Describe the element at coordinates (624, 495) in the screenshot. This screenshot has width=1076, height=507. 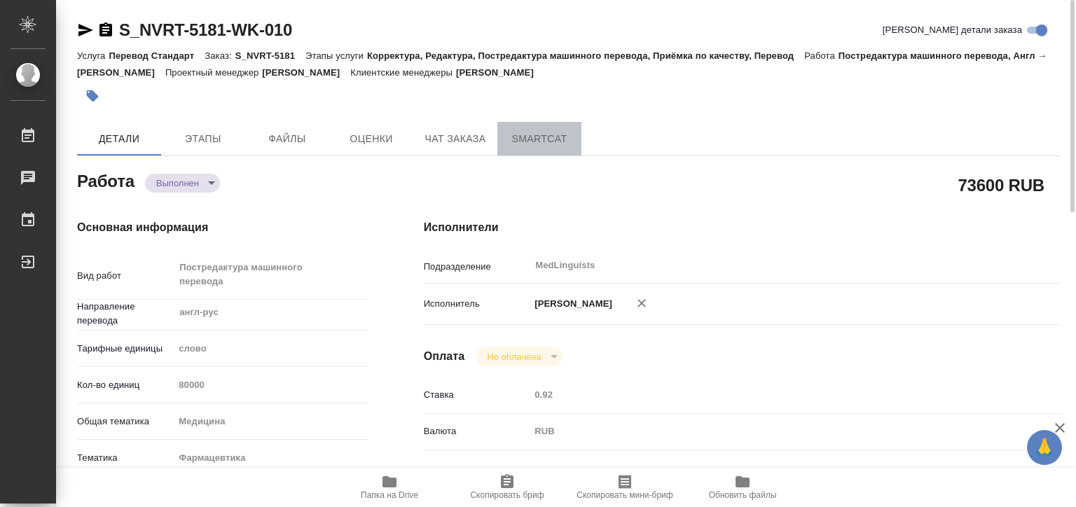
I see `span: Скопировать мини-бриф` at that location.